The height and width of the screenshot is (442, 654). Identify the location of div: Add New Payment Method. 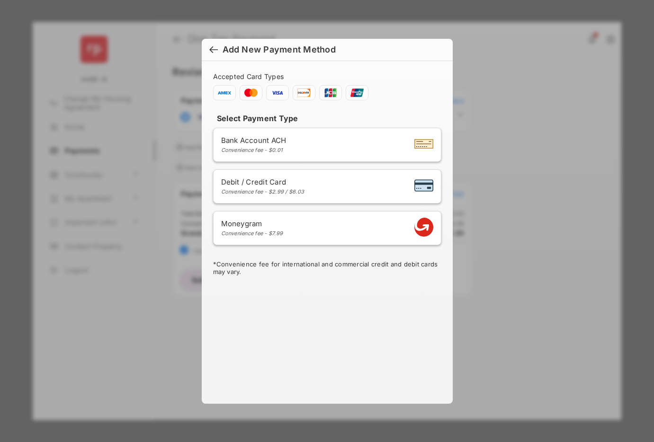
(279, 50).